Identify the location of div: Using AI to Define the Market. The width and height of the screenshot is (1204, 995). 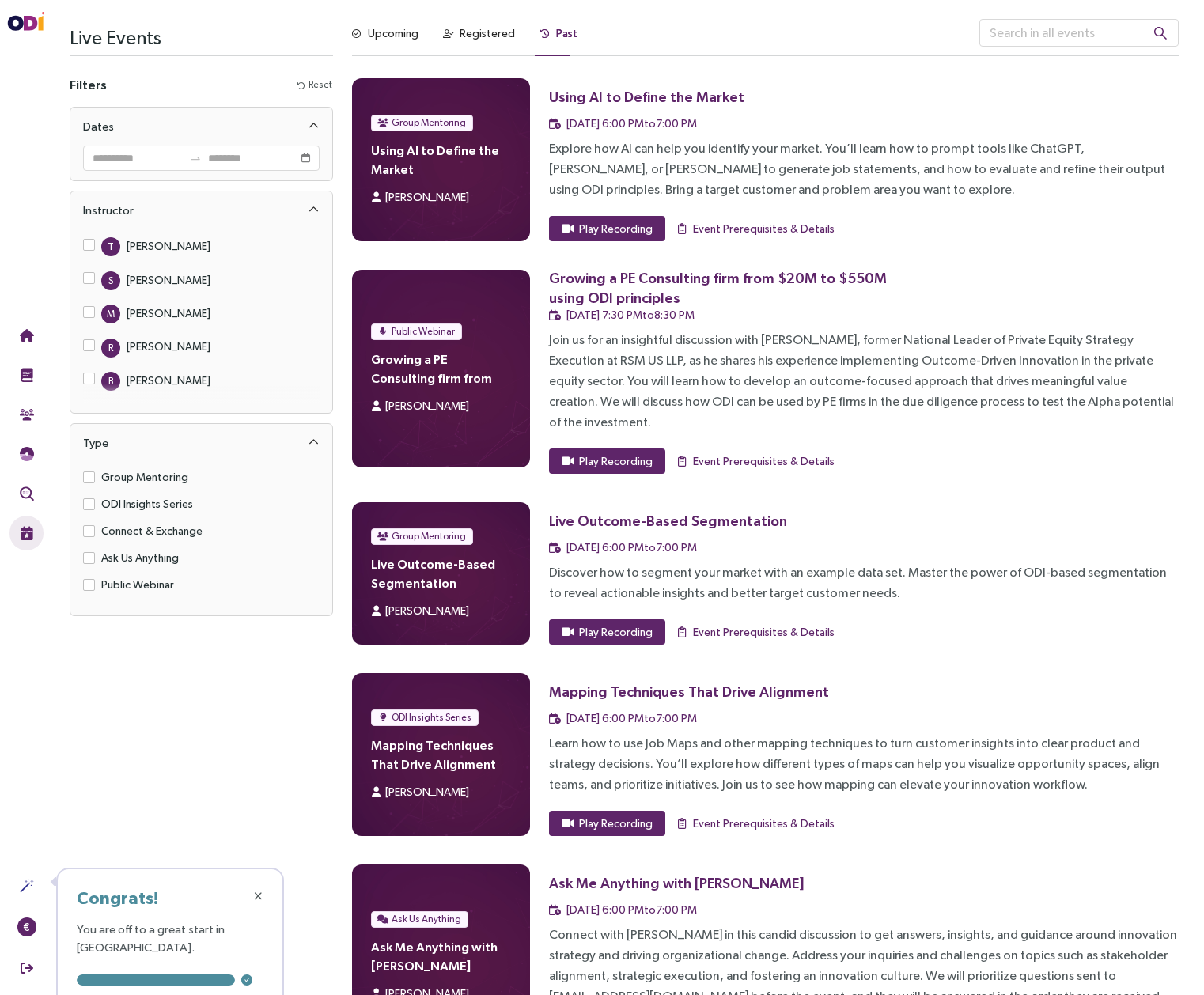
(646, 96).